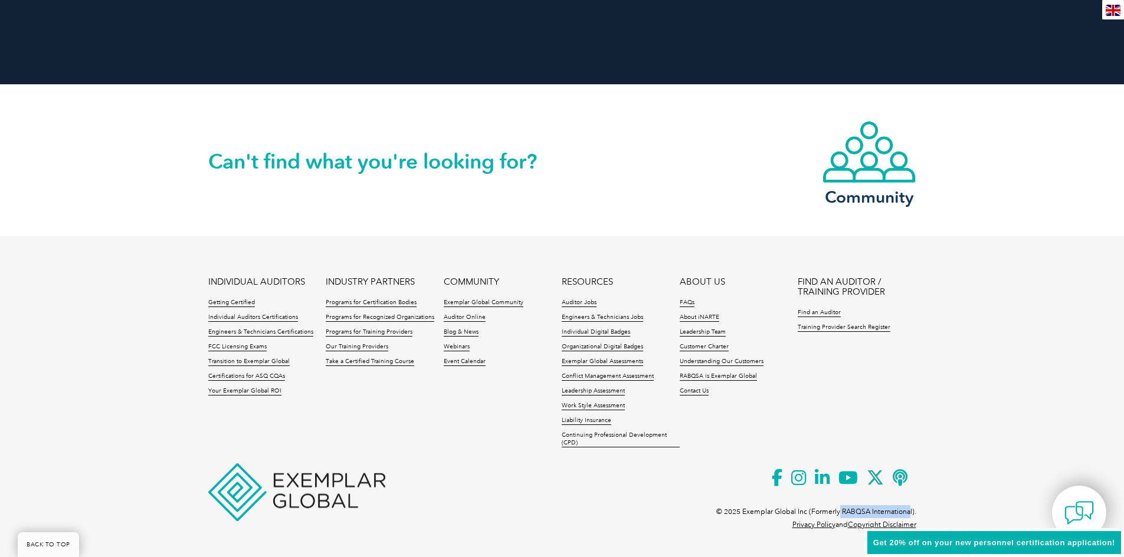 This screenshot has height=557, width=1124. What do you see at coordinates (844, 328) in the screenshot?
I see `a: Training Provider Search Register` at bounding box center [844, 328].